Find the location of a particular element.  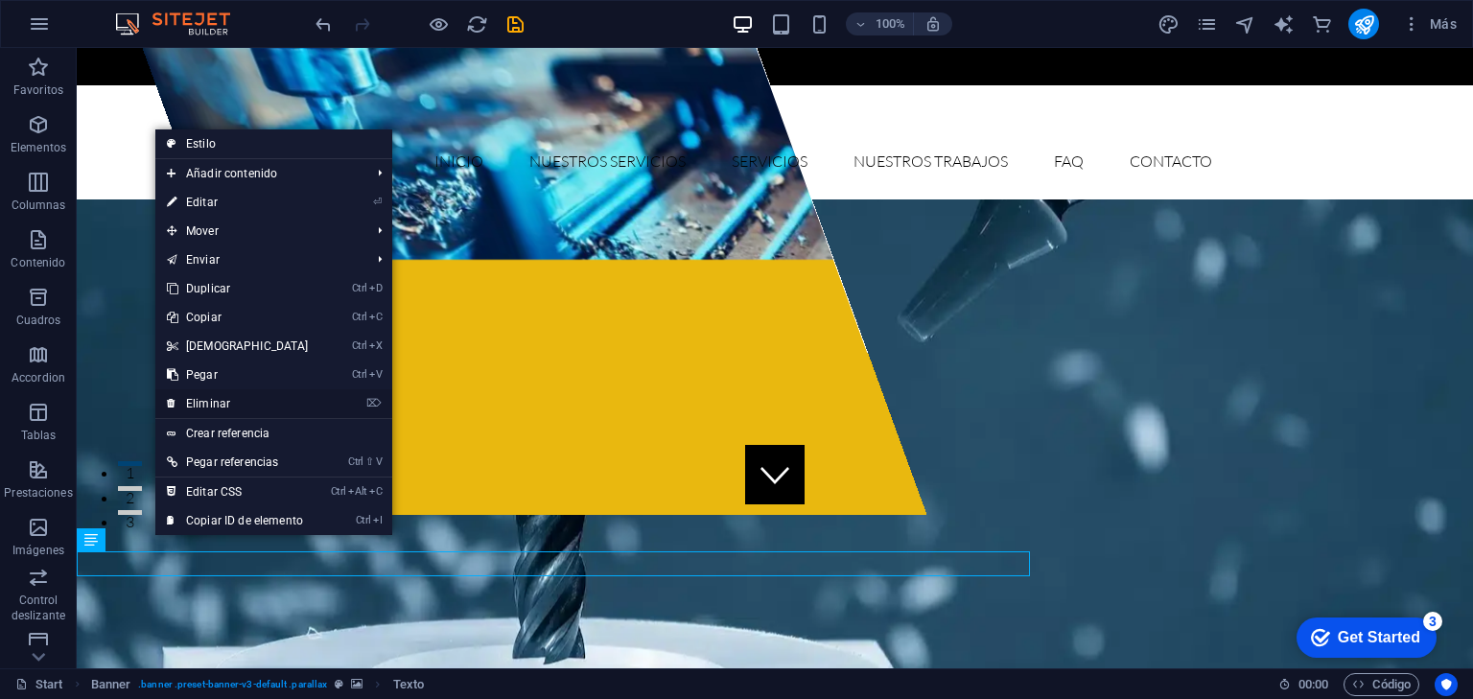

button: design is located at coordinates (1168, 24).